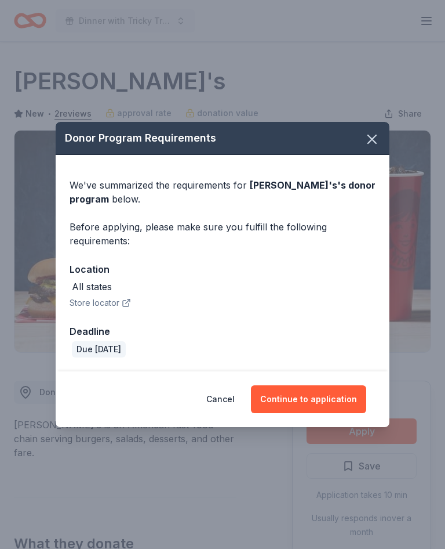 Image resolution: width=445 pixels, height=549 pixels. I want to click on div: Donor Program Requirements, so click(223, 138).